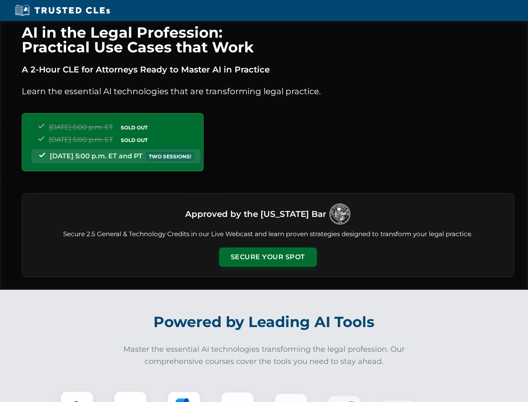 This screenshot has width=528, height=402. Describe the element at coordinates (264, 322) in the screenshot. I see `h2: Powered by Leading AI Tools` at that location.